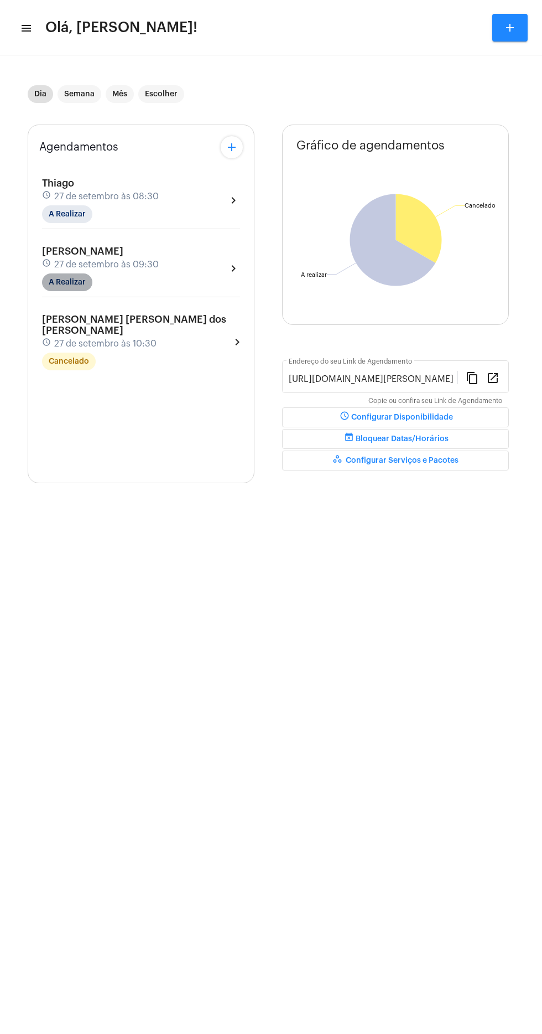 The width and height of the screenshot is (542, 1034). Describe the element at coordinates (106, 196) in the screenshot. I see `span: 27 de setembro às 08:30` at that location.